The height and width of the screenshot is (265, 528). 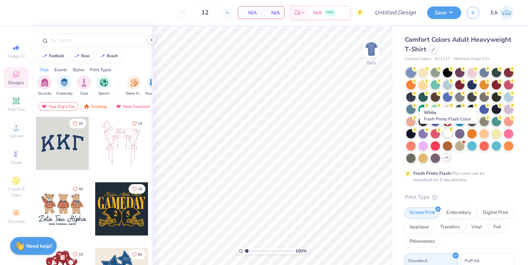 What do you see at coordinates (45, 82) in the screenshot?
I see `img: Sorority Image` at bounding box center [45, 82].